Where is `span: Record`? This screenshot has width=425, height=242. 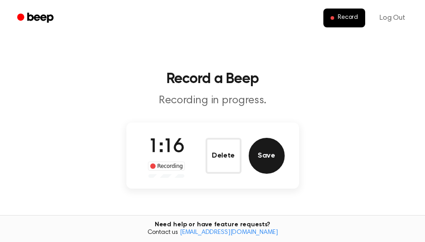
span: Record is located at coordinates (348, 18).